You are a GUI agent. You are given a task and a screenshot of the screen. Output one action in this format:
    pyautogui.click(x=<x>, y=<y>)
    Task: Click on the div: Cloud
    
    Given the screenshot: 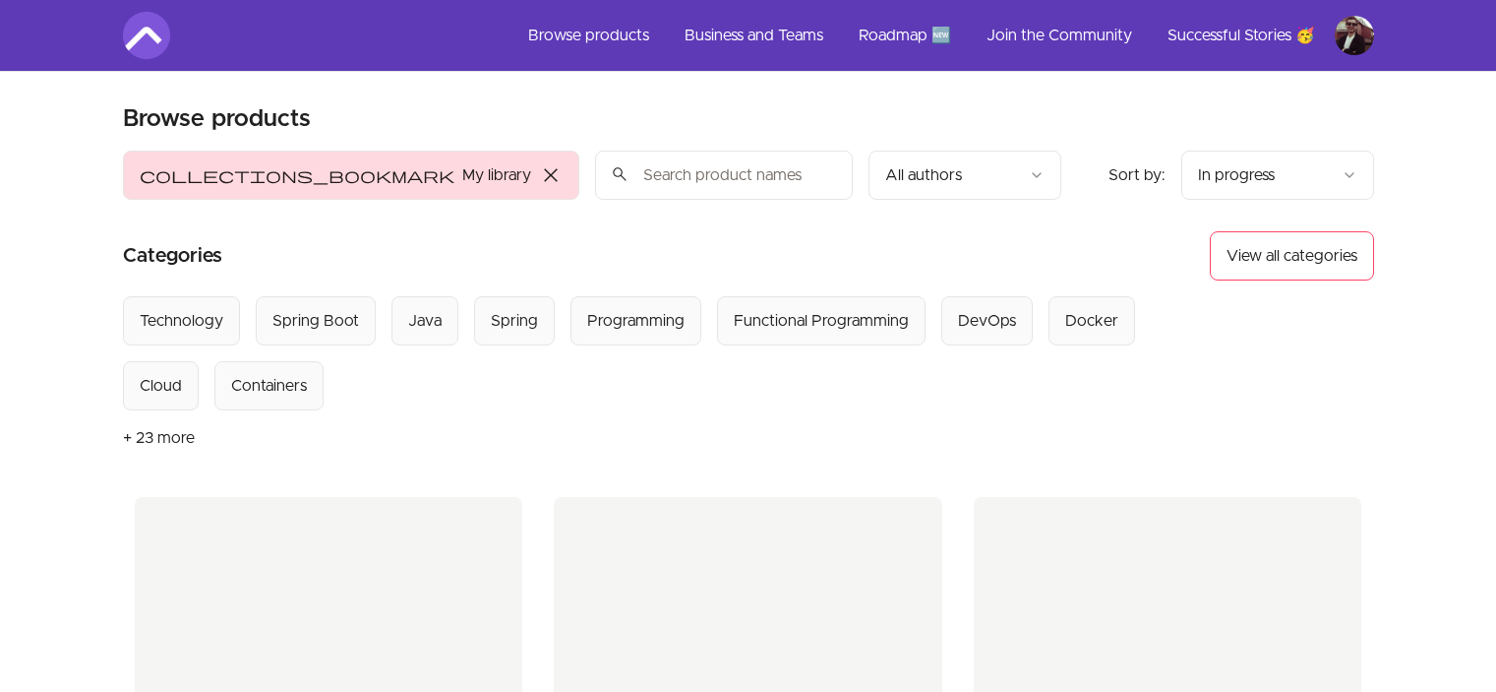 What is the action you would take?
    pyautogui.click(x=160, y=386)
    